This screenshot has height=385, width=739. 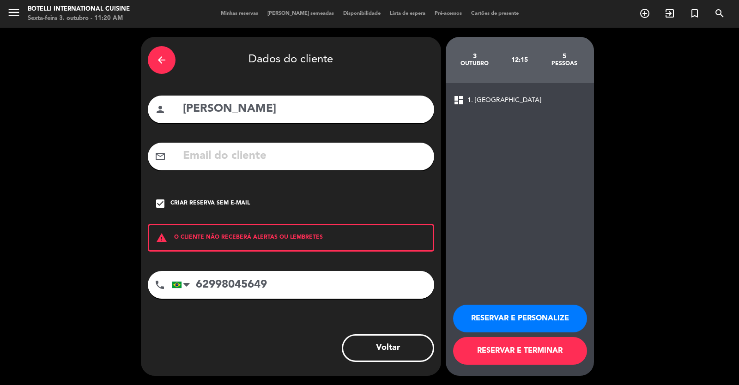 What do you see at coordinates (239, 13) in the screenshot?
I see `span: Minhas reservas` at bounding box center [239, 13].